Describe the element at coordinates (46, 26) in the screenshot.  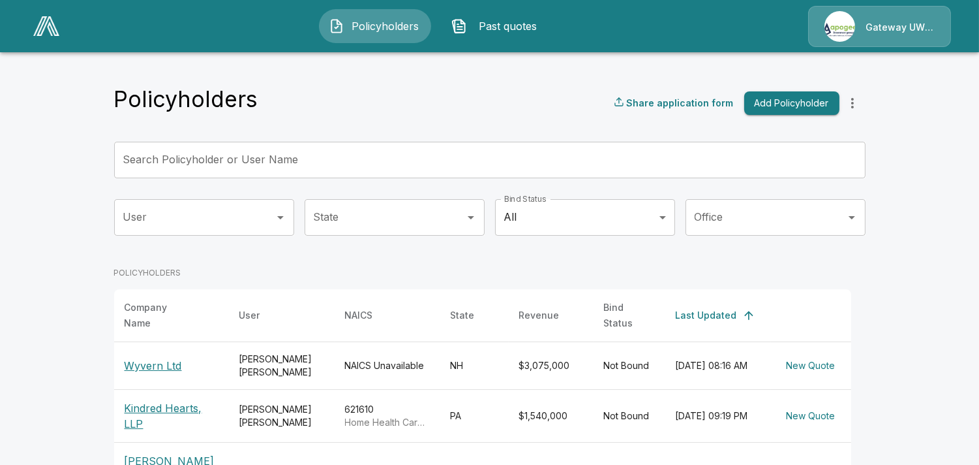
I see `img: AA Logo` at that location.